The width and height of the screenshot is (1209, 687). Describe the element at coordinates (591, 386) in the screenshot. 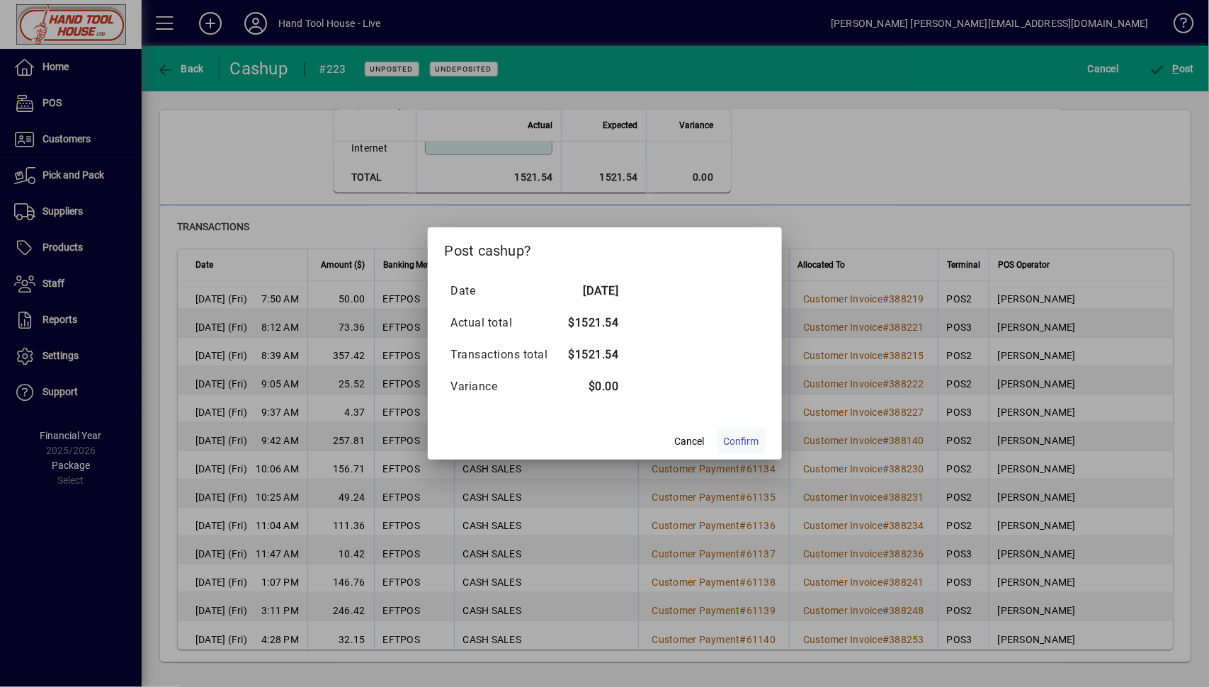

I see `td: $0.00` at that location.